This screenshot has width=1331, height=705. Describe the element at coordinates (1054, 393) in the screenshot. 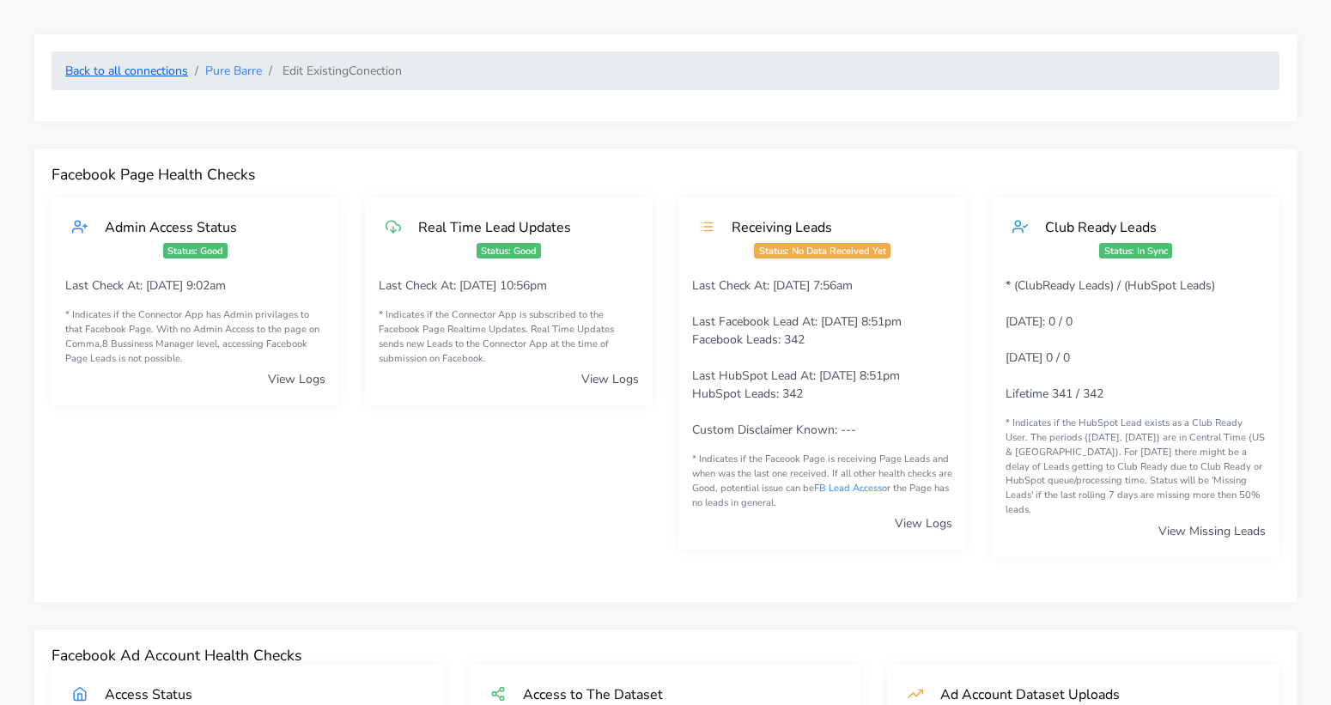

I see `span: Lifetime 341 / 342` at that location.